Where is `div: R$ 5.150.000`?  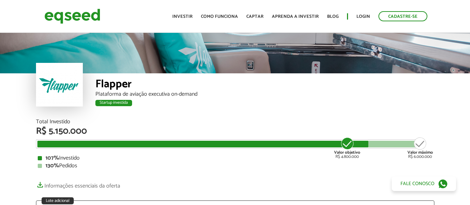 div: R$ 5.150.000 is located at coordinates (235, 131).